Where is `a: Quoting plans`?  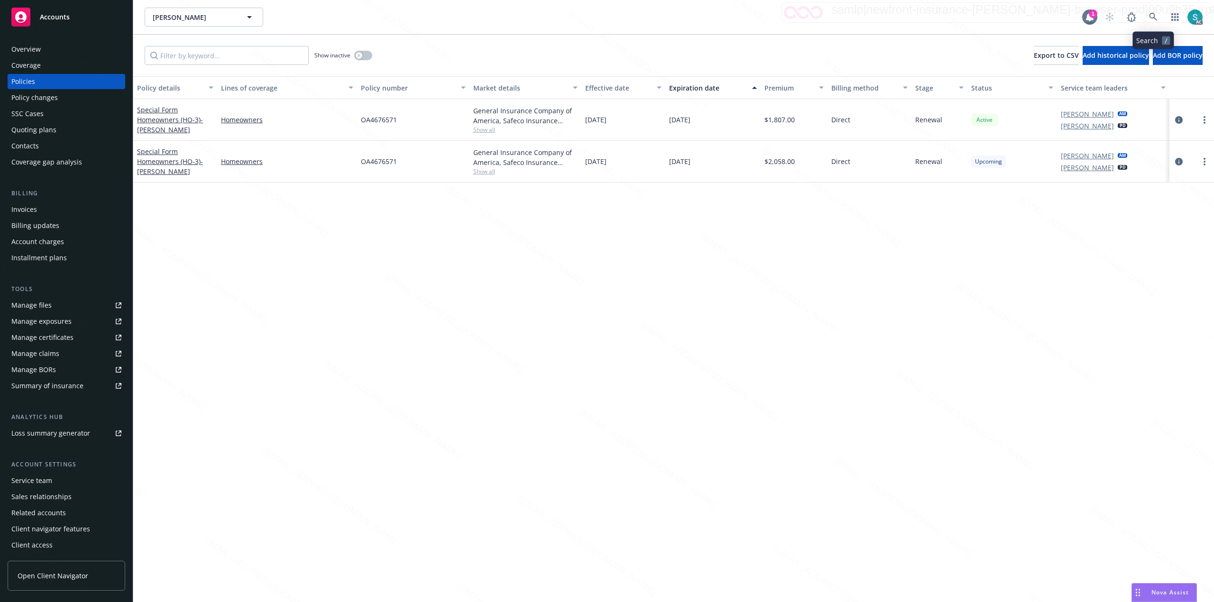
a: Quoting plans is located at coordinates (66, 130).